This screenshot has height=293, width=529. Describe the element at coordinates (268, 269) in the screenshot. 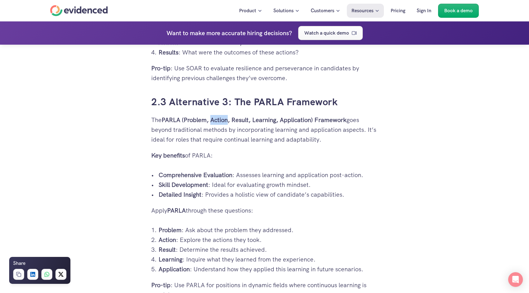

I see `p: : Understand how they applied this learning in future scenarios.` at that location.